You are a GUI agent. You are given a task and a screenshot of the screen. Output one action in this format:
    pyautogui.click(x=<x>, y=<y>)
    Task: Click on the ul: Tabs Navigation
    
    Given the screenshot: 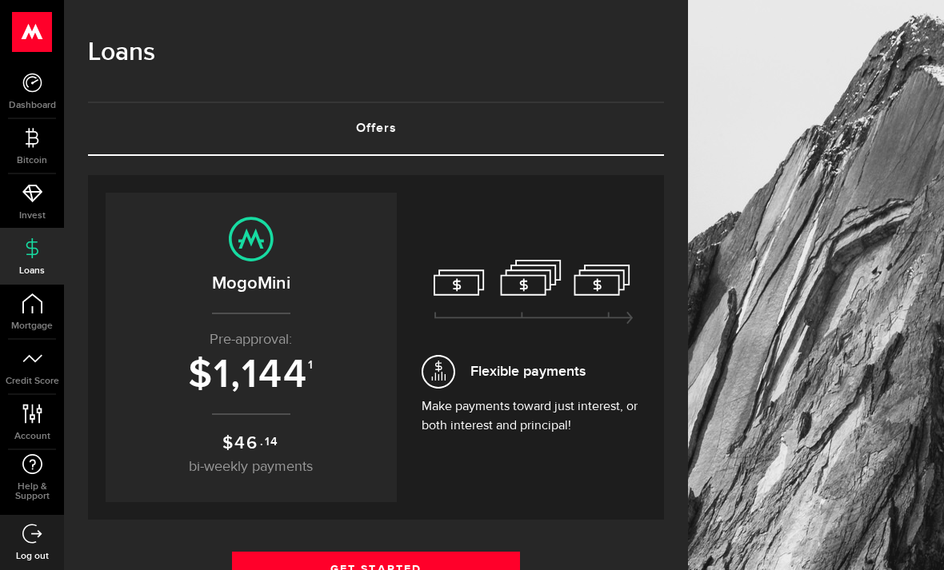 What is the action you would take?
    pyautogui.click(x=376, y=129)
    